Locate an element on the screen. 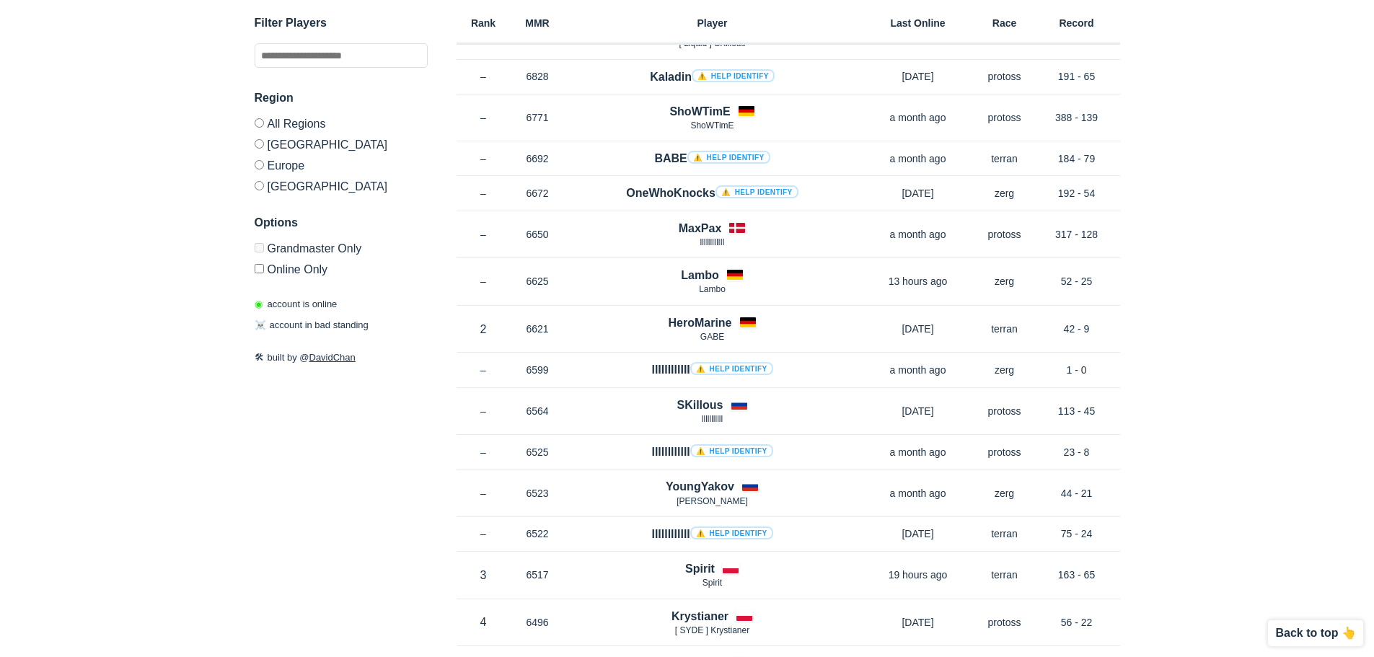 The image size is (1374, 657). p: 52 - 25 is located at coordinates (1077, 281).